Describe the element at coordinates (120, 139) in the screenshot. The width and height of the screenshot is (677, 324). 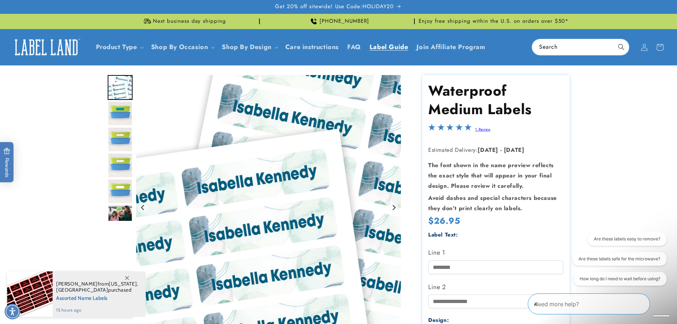
I see `div: Go to slide 3` at that location.